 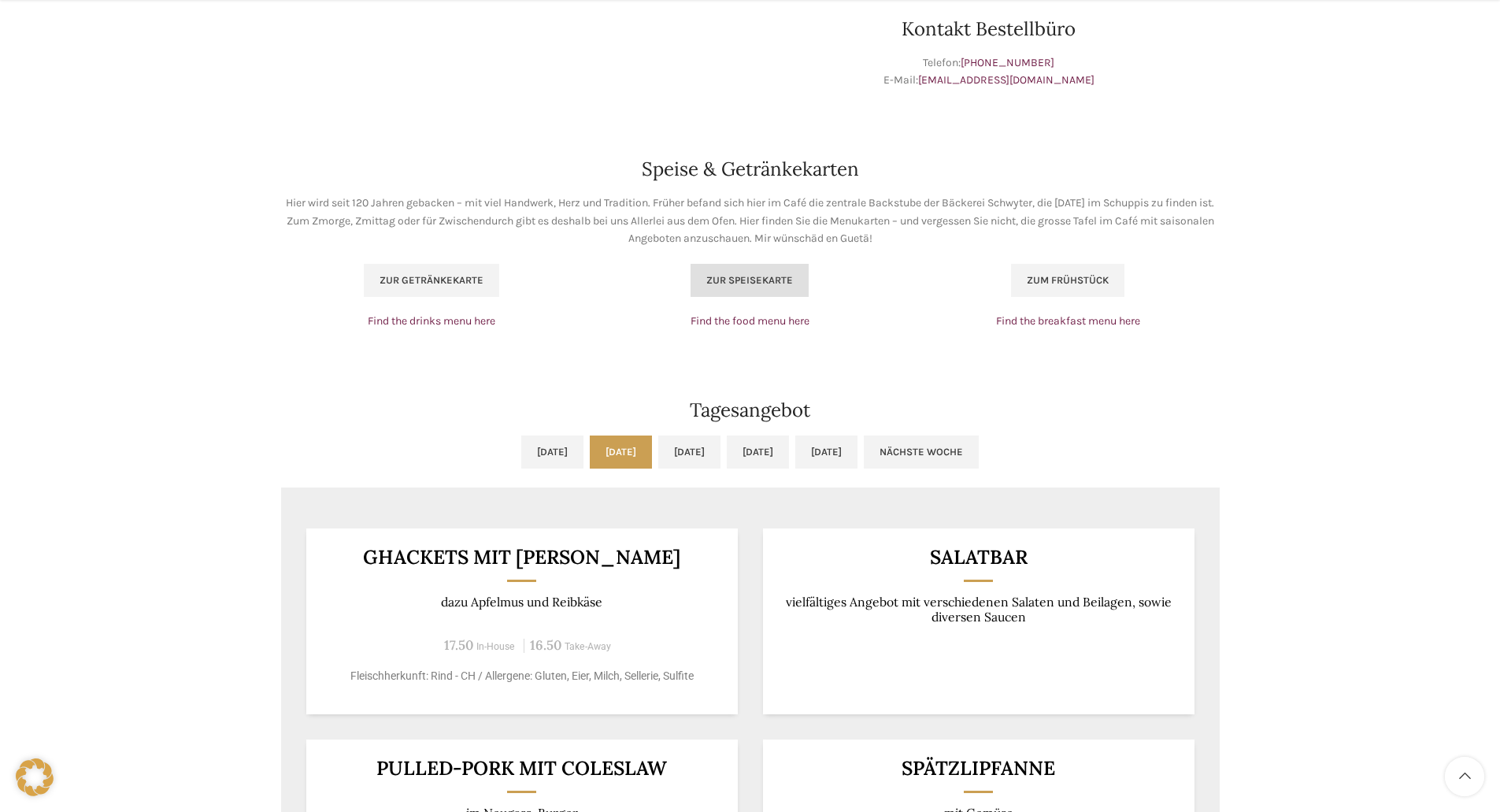 What do you see at coordinates (978, 610) in the screenshot?
I see `p: vielfältiges Angebot mit verschiedenen Salaten und Beilagen, sowie diversen Saucen` at bounding box center [978, 610].